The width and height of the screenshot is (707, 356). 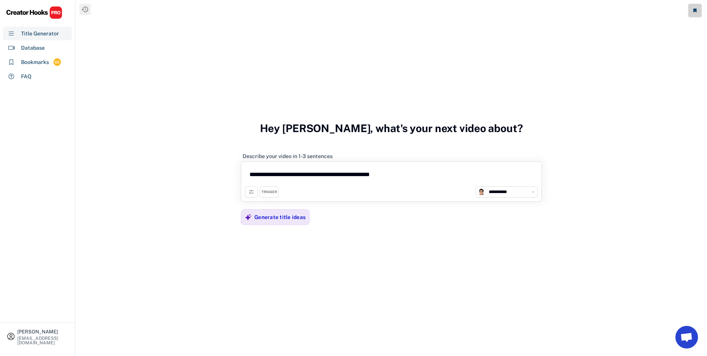 What do you see at coordinates (34, 12) in the screenshot?
I see `img: CHPRO%20Logo.svg` at bounding box center [34, 12].